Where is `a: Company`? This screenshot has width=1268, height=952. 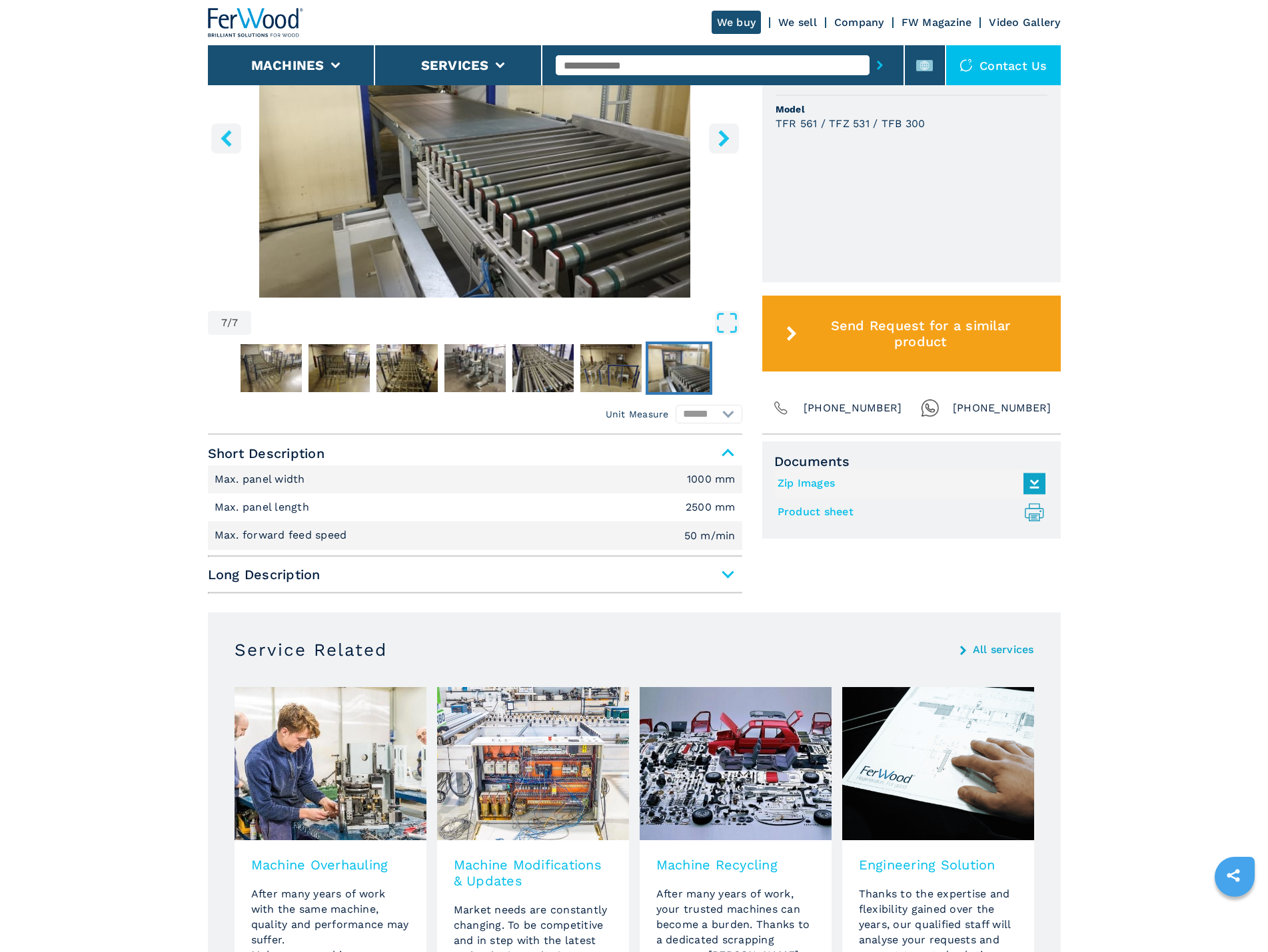 a: Company is located at coordinates (859, 22).